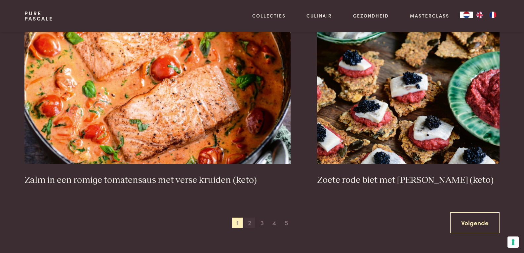 The image size is (524, 253). I want to click on span: 4, so click(274, 223).